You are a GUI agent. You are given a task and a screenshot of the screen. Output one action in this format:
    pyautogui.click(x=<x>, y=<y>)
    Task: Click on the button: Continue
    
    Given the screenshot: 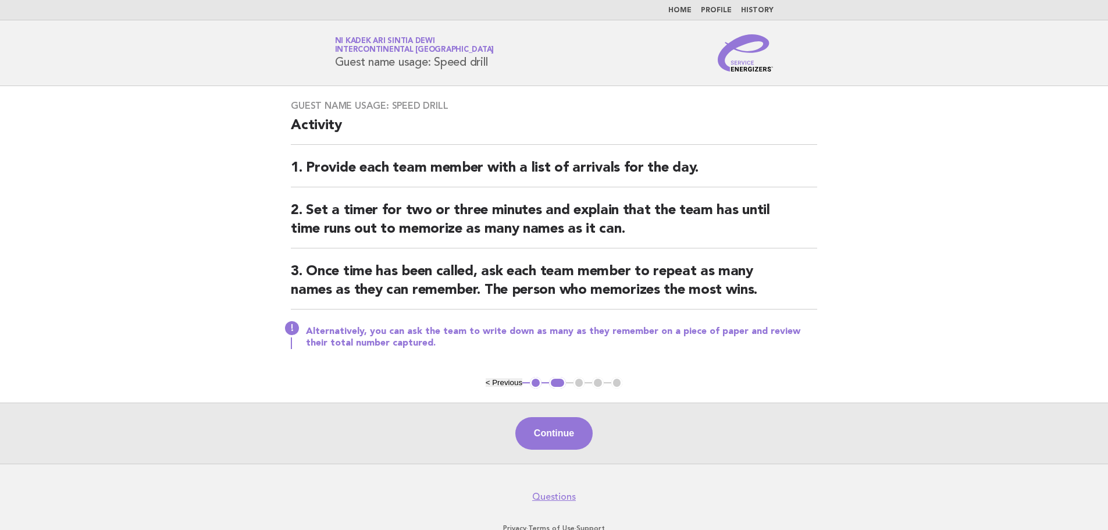 What is the action you would take?
    pyautogui.click(x=553, y=433)
    